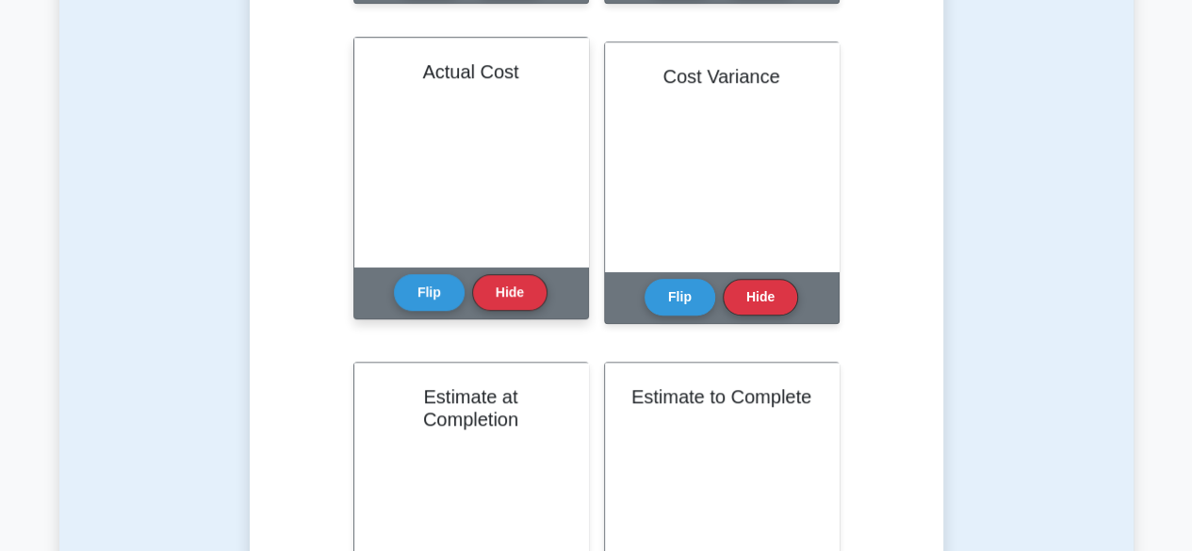 The width and height of the screenshot is (1192, 551). Describe the element at coordinates (471, 408) in the screenshot. I see `h2: Estimate at Completion` at that location.